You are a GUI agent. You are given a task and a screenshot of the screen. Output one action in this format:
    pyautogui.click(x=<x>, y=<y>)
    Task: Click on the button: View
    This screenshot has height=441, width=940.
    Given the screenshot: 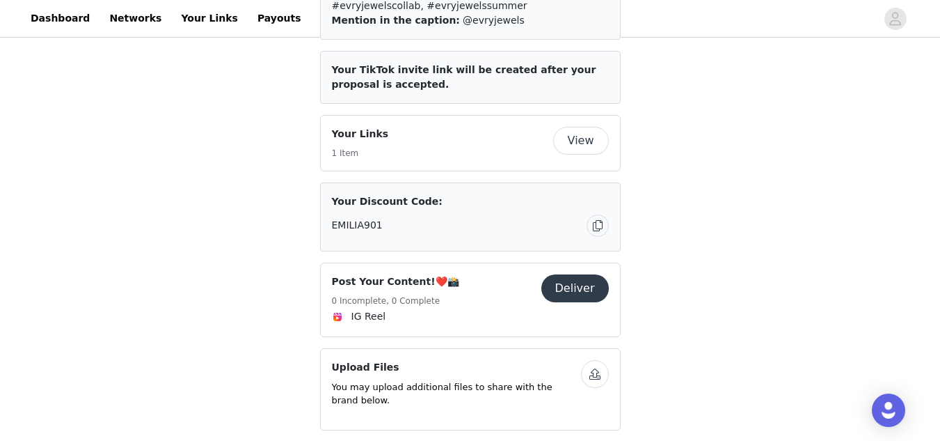 What is the action you would take?
    pyautogui.click(x=581, y=141)
    